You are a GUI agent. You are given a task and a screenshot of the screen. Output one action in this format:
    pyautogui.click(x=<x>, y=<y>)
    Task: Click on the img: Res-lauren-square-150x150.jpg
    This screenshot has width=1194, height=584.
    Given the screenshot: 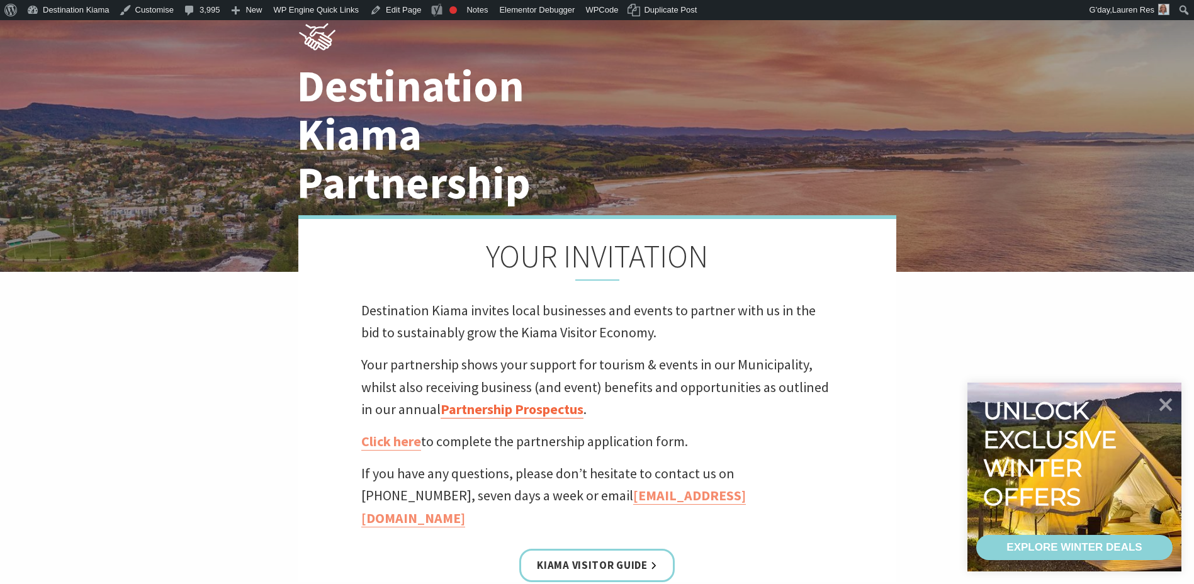 What is the action you would take?
    pyautogui.click(x=1164, y=9)
    